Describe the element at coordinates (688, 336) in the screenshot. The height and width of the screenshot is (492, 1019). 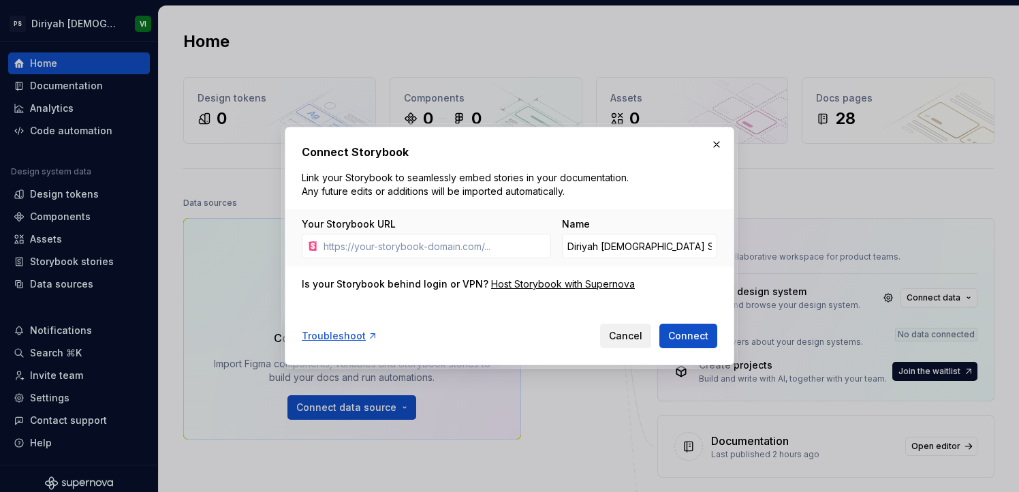
I see `span: Connect` at that location.